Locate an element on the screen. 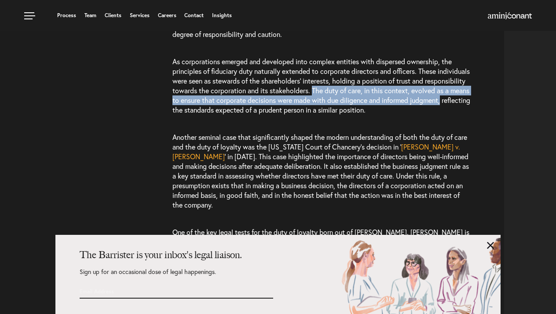 This screenshot has height=314, width=556. span: Another seminal case that significantly shaped the modern understanding of both the duty of care ... is located at coordinates (320, 142).